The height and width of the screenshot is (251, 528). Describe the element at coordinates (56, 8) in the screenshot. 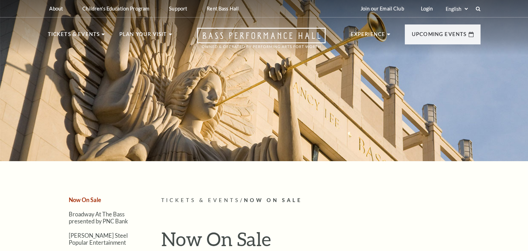

I see `p: About` at that location.